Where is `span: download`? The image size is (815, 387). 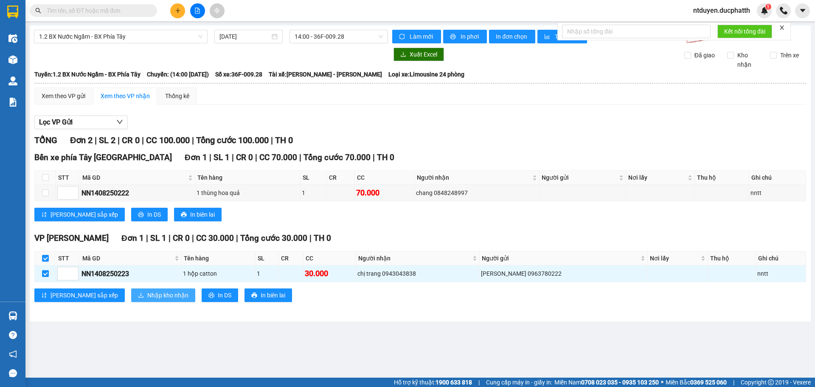 span: download is located at coordinates (141, 295).